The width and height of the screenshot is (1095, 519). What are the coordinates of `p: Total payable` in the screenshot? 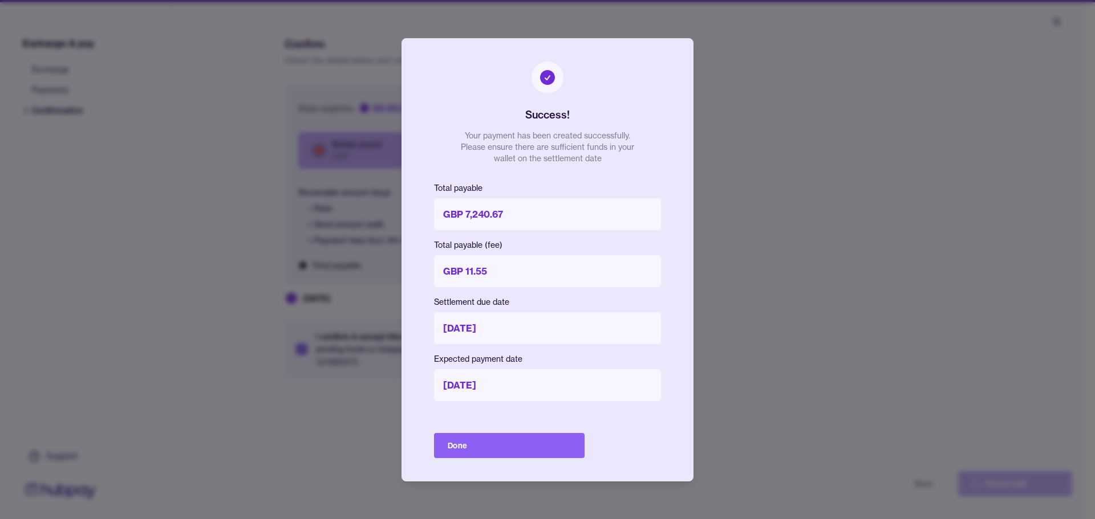 It's located at (547, 188).